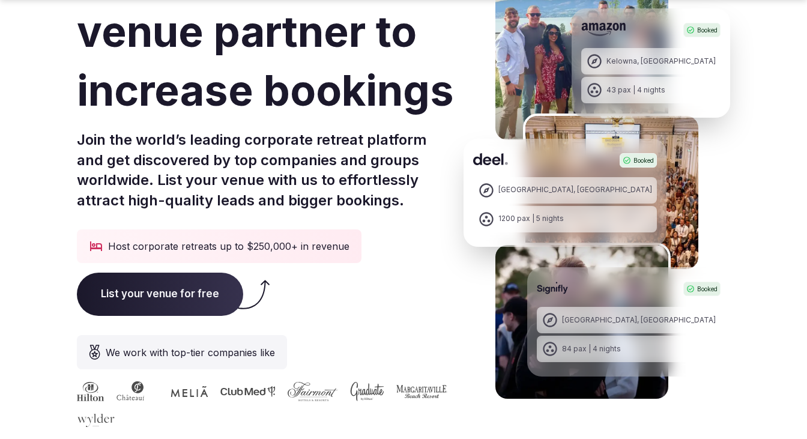 The width and height of the screenshot is (807, 439). I want to click on div: 1200 pax | 5 nights, so click(531, 219).